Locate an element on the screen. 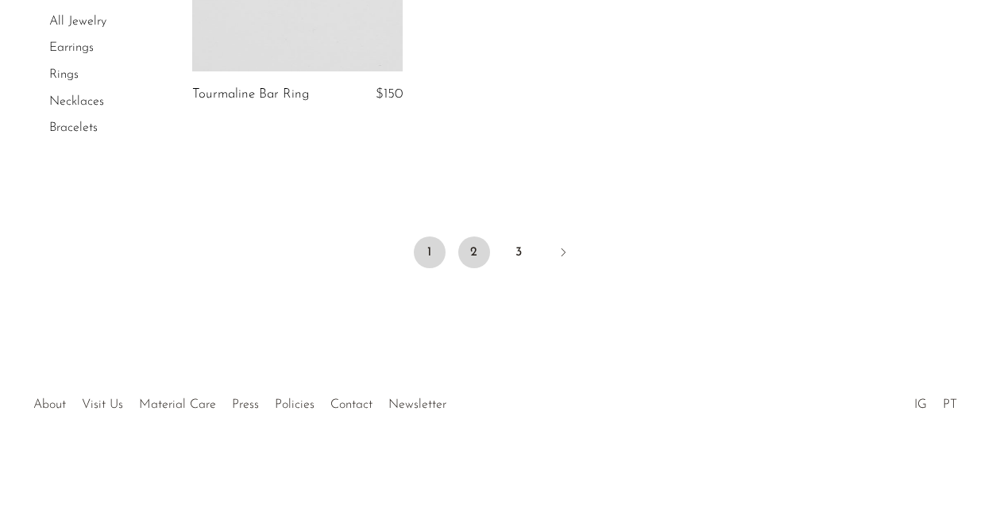 This screenshot has width=992, height=511. span: 1 is located at coordinates (430, 253).